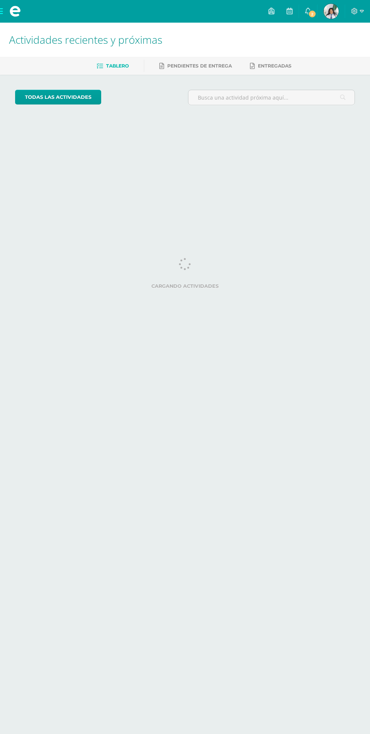 The height and width of the screenshot is (734, 370). I want to click on span: Tablero, so click(117, 66).